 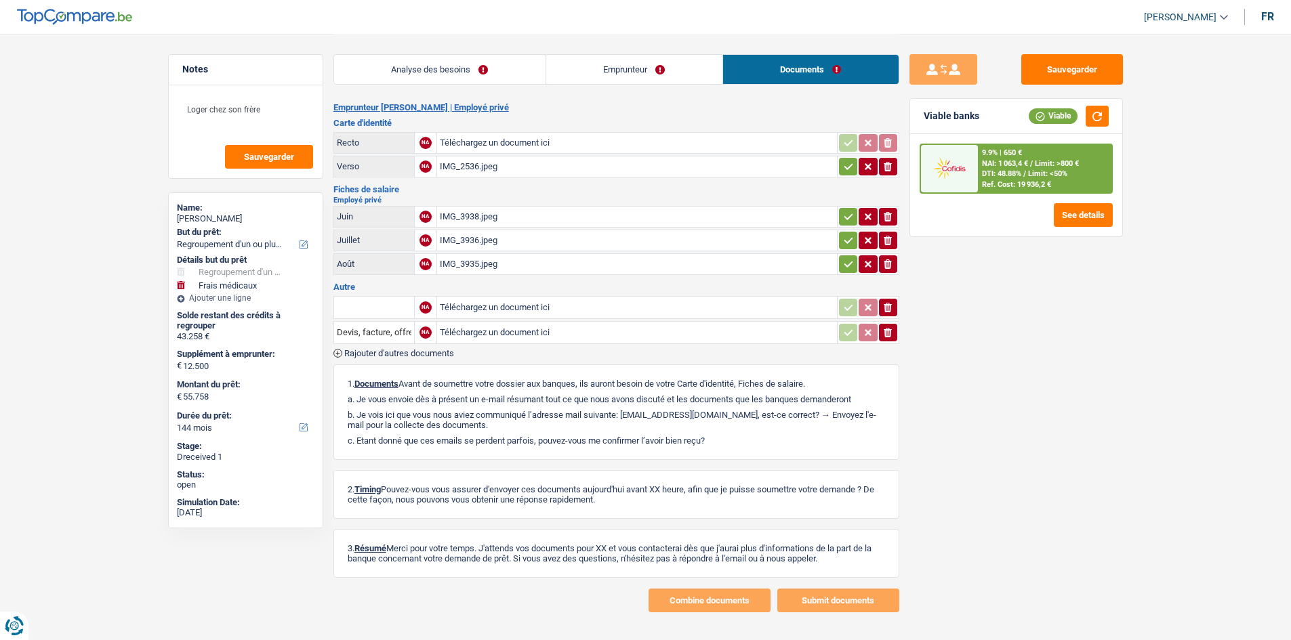 What do you see at coordinates (1056, 163) in the screenshot?
I see `span: Limit: >800 €` at bounding box center [1056, 163].